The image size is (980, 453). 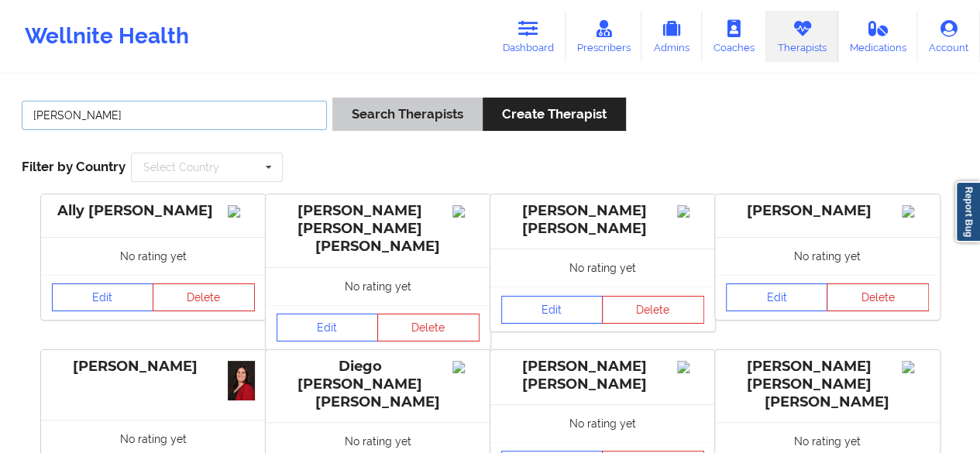 I want to click on a: Prescribers, so click(x=603, y=36).